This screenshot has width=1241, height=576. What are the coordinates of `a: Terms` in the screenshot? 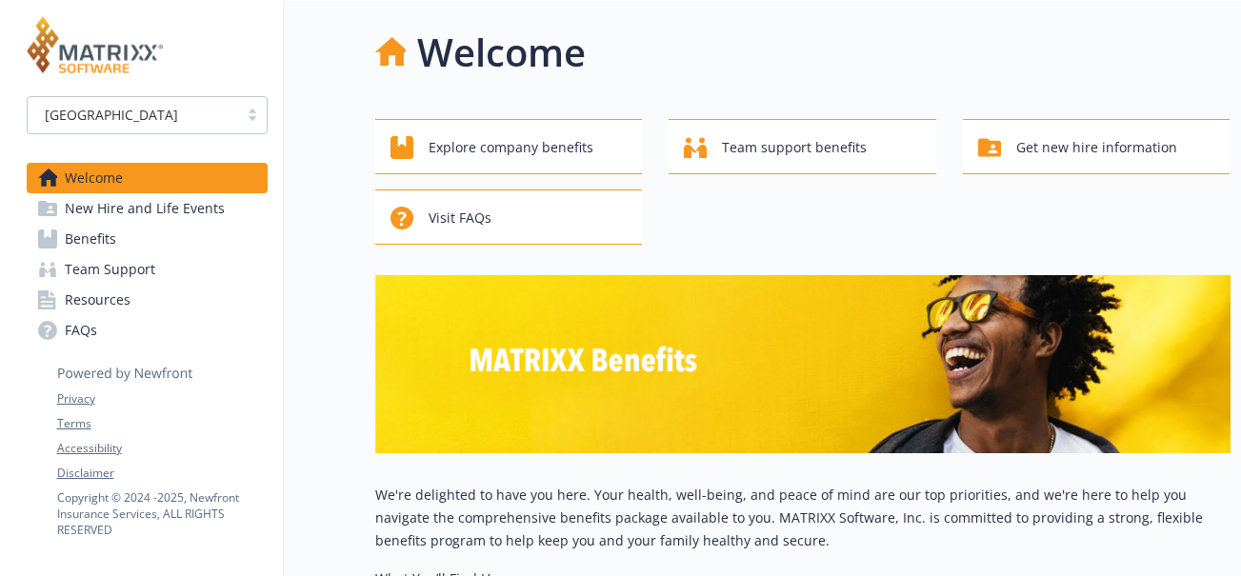 It's located at (162, 424).